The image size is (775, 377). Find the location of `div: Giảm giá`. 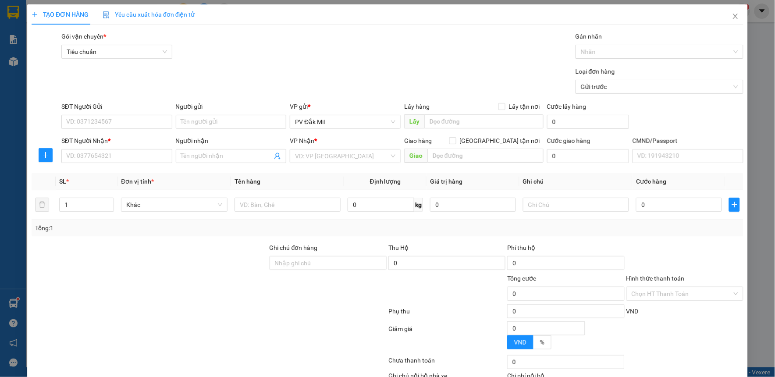

div: Giảm giá is located at coordinates (447, 338).